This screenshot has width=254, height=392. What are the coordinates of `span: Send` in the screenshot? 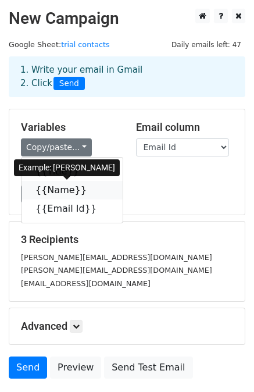 It's located at (69, 84).